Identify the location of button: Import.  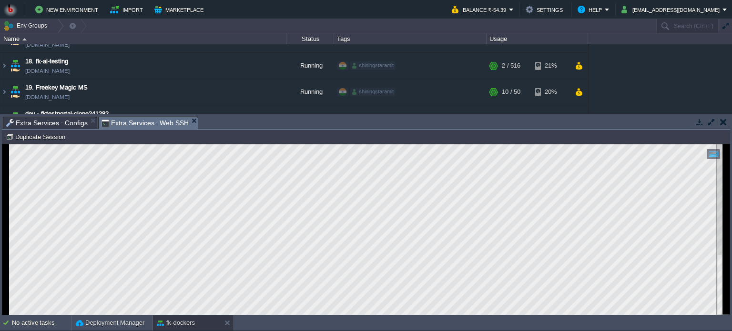
(128, 10).